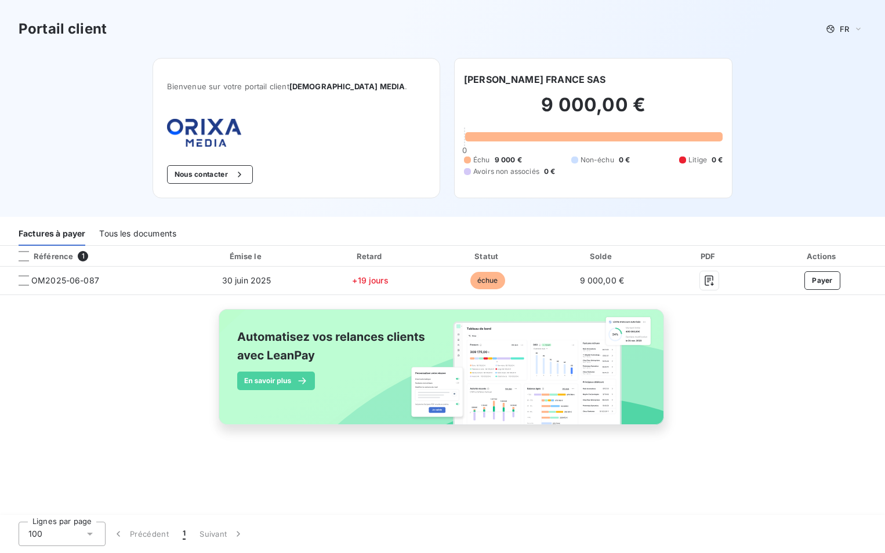 Image resolution: width=885 pixels, height=553 pixels. Describe the element at coordinates (593, 111) in the screenshot. I see `h2: 9 000,00 €` at that location.